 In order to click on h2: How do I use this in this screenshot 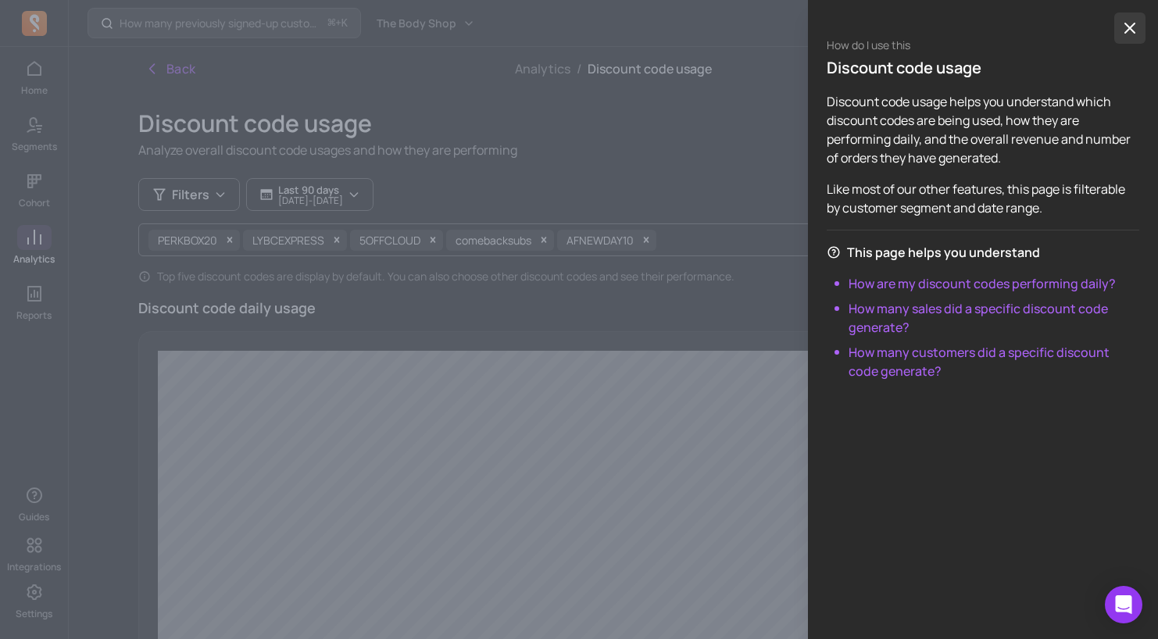, I will do `click(983, 45)`.